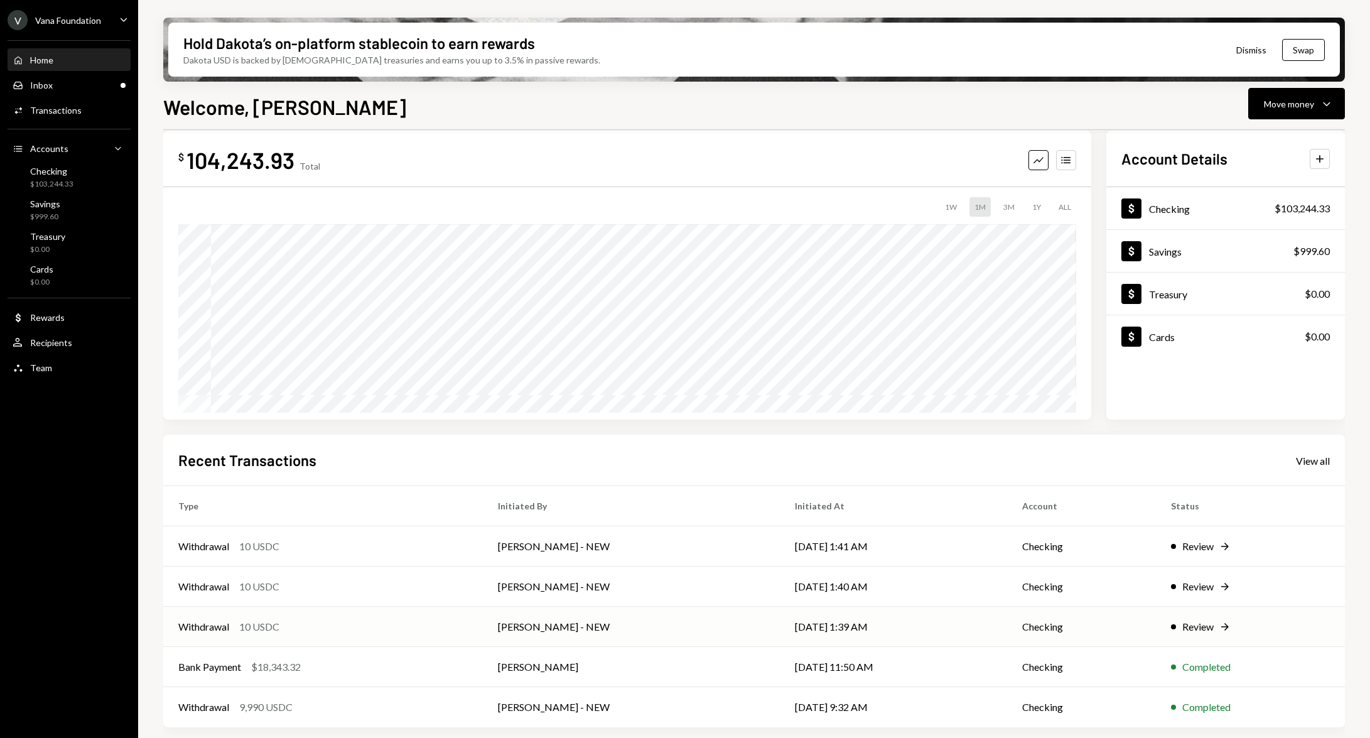 The height and width of the screenshot is (738, 1370). Describe the element at coordinates (69, 85) in the screenshot. I see `a: Inbox` at that location.